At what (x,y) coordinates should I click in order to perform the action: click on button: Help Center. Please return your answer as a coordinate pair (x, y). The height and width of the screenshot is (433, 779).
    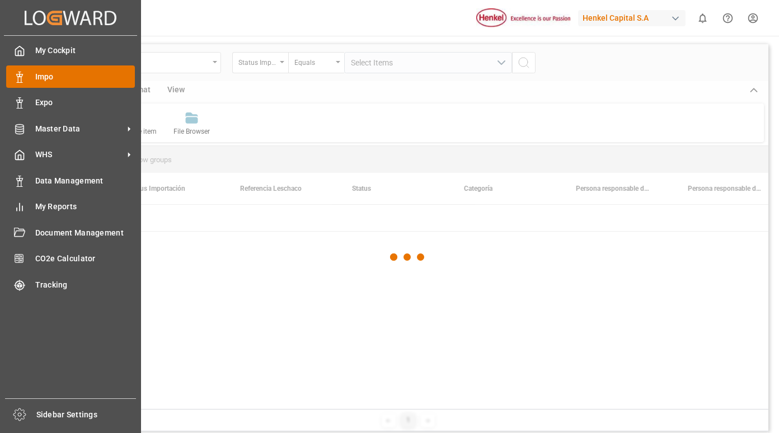
    Looking at the image, I should click on (728, 18).